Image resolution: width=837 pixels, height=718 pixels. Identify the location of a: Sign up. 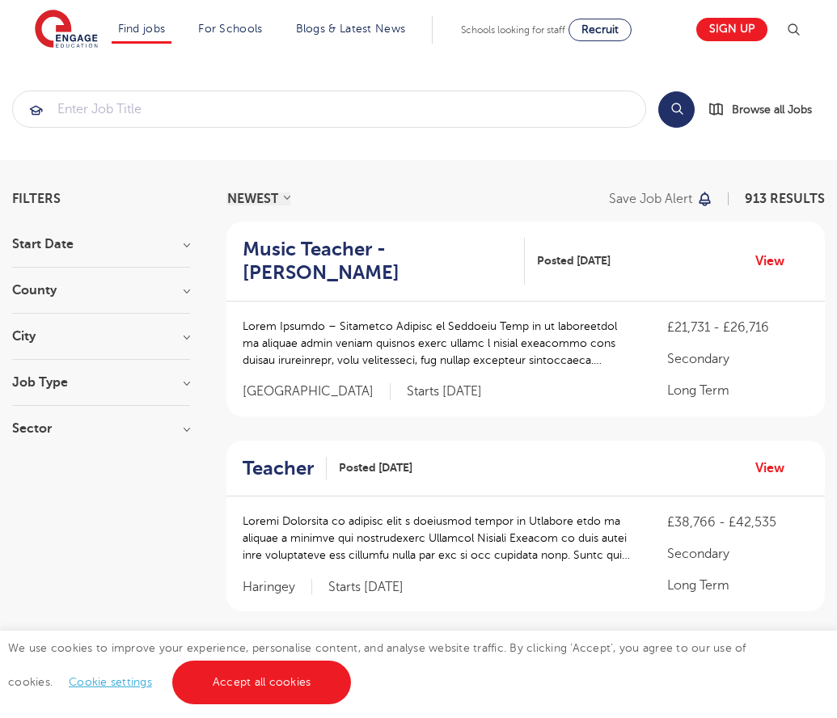
(732, 29).